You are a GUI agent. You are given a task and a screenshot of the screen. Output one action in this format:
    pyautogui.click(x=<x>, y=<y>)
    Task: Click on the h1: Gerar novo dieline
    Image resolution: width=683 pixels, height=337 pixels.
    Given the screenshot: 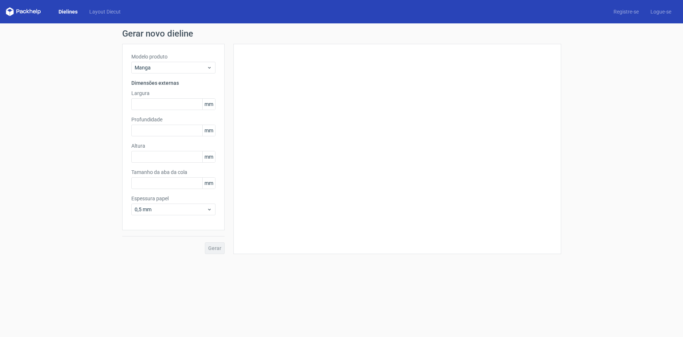 What is the action you would take?
    pyautogui.click(x=342, y=34)
    